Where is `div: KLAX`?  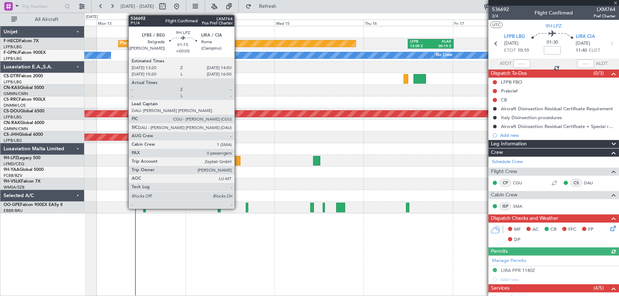 div: KLAX is located at coordinates (441, 42).